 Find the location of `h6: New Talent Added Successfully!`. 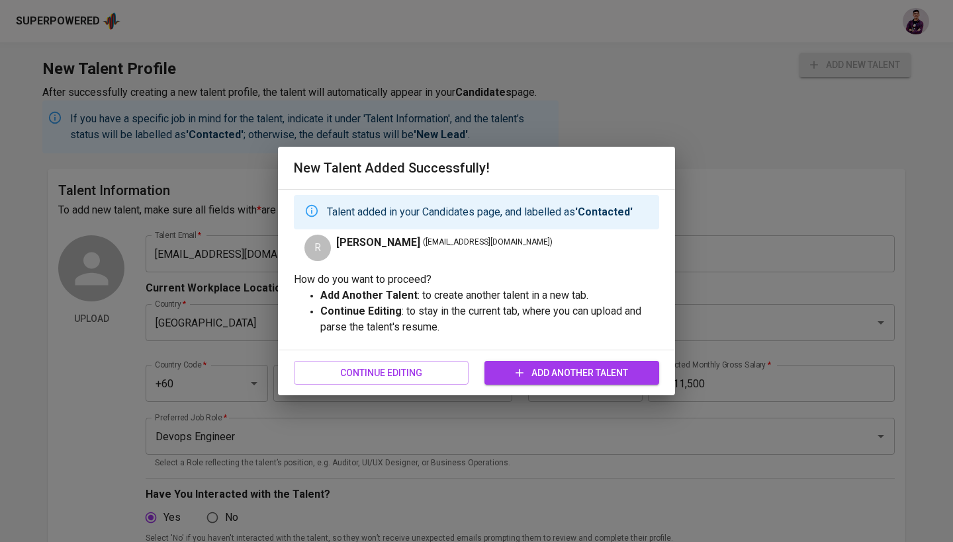

h6: New Talent Added Successfully! is located at coordinates (476, 168).